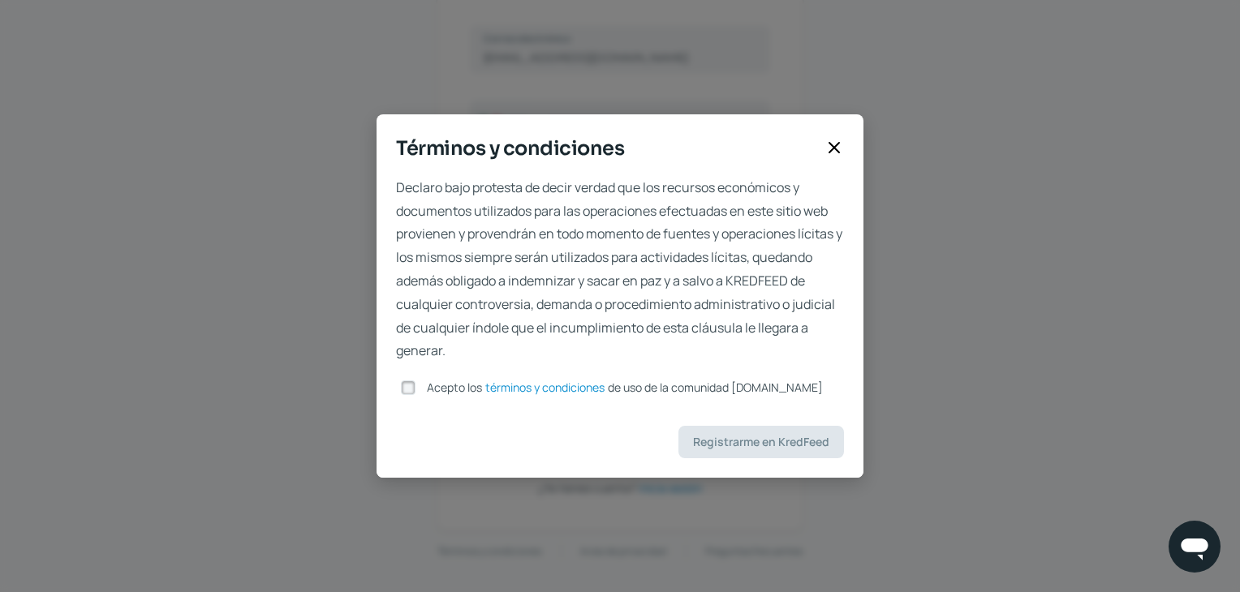 The height and width of the screenshot is (592, 1240). What do you see at coordinates (607, 148) in the screenshot?
I see `span: Términos y condiciones` at bounding box center [607, 148].